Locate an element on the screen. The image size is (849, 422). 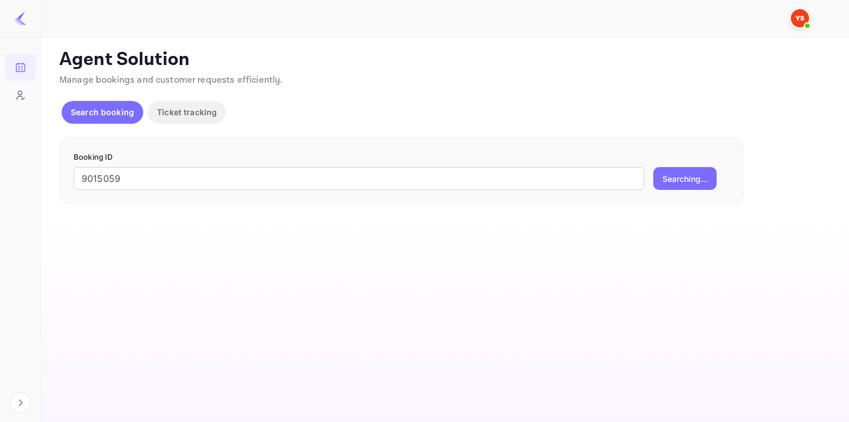
button: Searching... is located at coordinates (685, 179).